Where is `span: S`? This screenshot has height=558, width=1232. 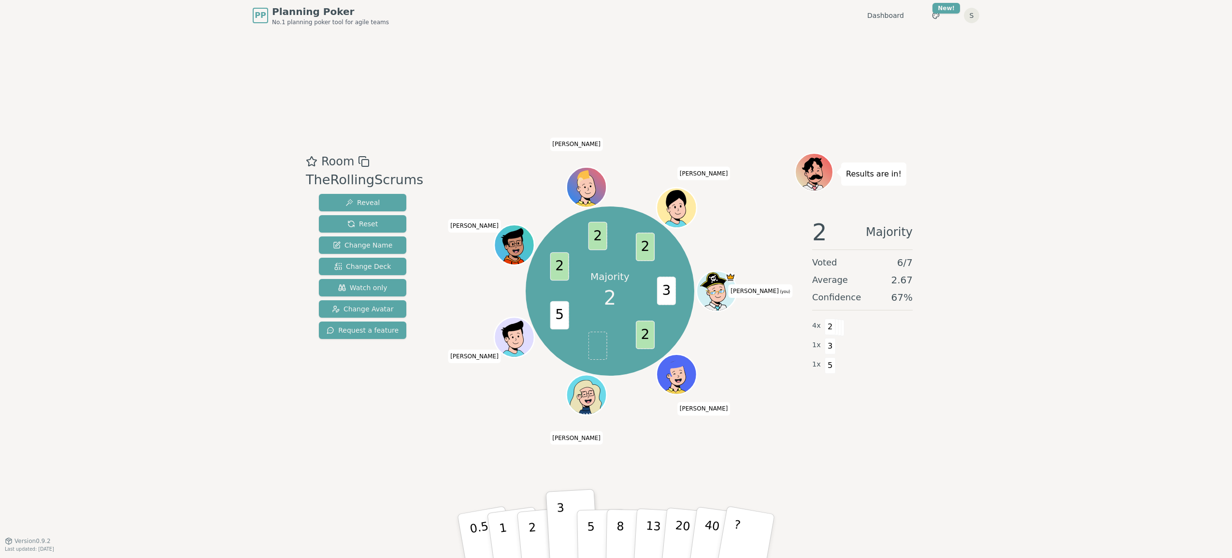
span: S is located at coordinates (972, 15).